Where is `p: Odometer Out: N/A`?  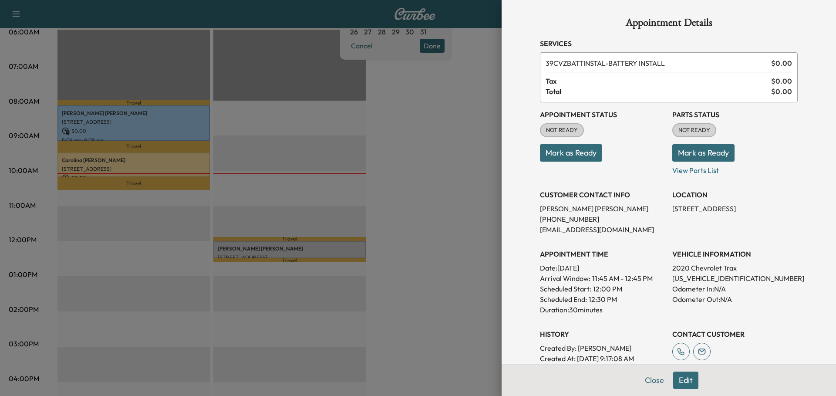 p: Odometer Out: N/A is located at coordinates (735, 299).